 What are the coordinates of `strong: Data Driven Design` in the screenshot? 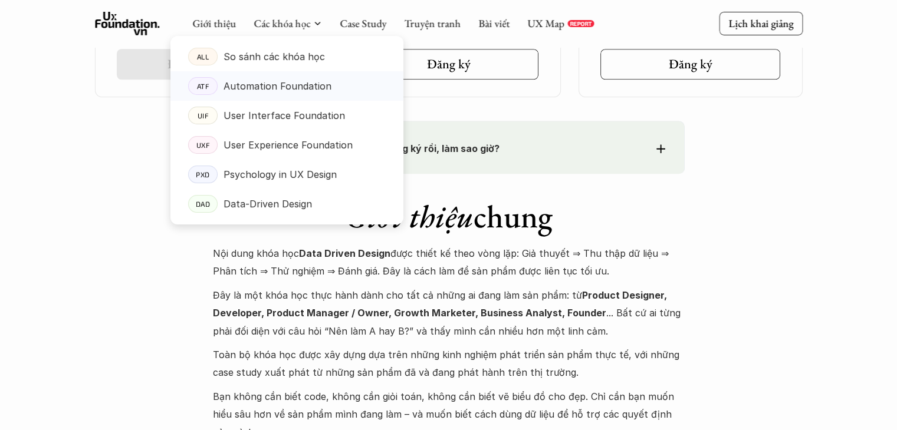 It's located at (344, 254).